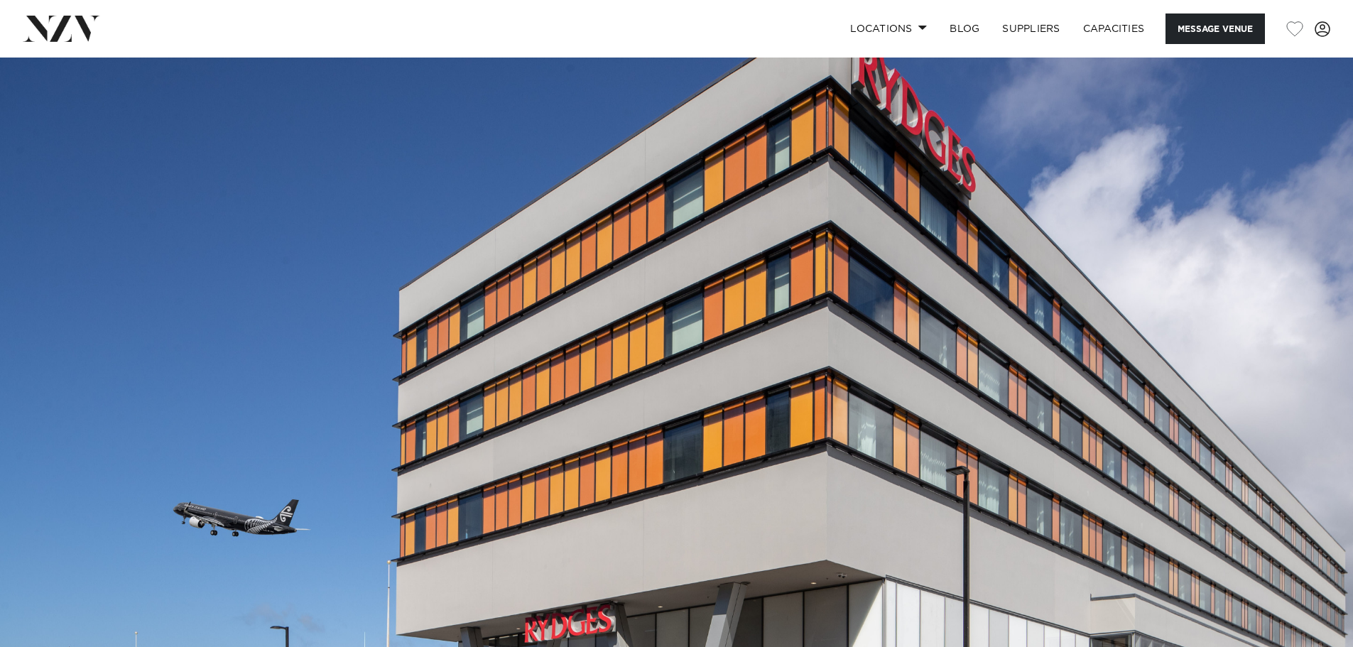 This screenshot has height=647, width=1353. Describe the element at coordinates (61, 28) in the screenshot. I see `img: nzv-logo.png` at that location.